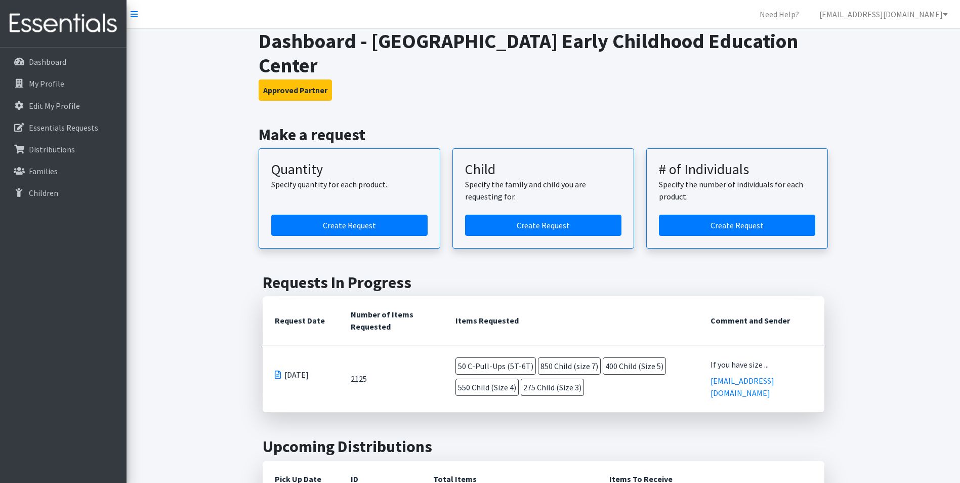  Describe the element at coordinates (543, 135) in the screenshot. I see `h2: Make a request` at that location.